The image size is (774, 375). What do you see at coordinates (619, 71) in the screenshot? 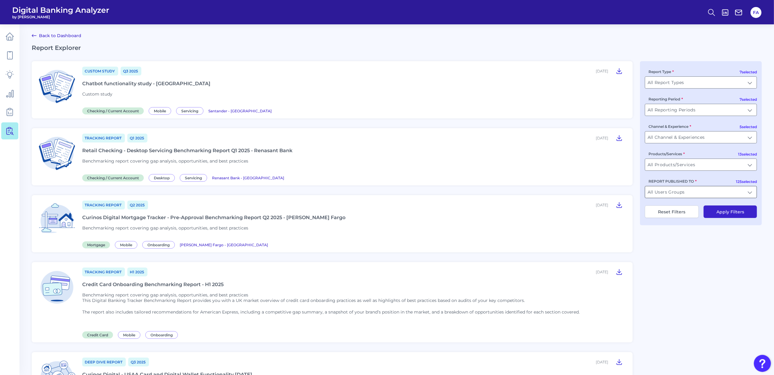
I see `button: Chatbot functionality study - Santander` at bounding box center [619, 71].